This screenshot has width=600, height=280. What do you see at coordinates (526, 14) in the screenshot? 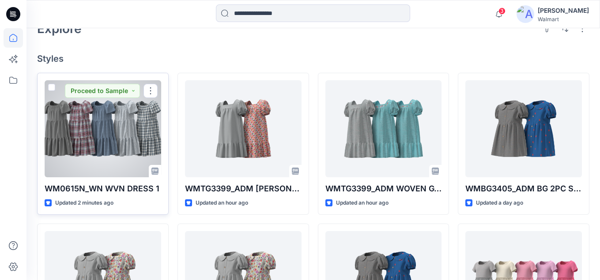
I see `img: avatar` at bounding box center [526, 14].